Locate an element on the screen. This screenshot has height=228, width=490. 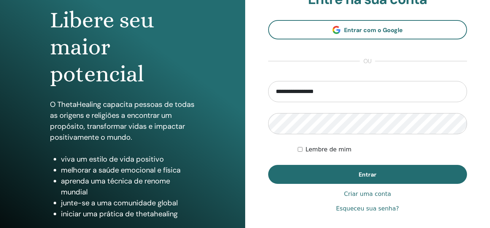
font: viva um estilo de vida positivo is located at coordinates (112, 159).